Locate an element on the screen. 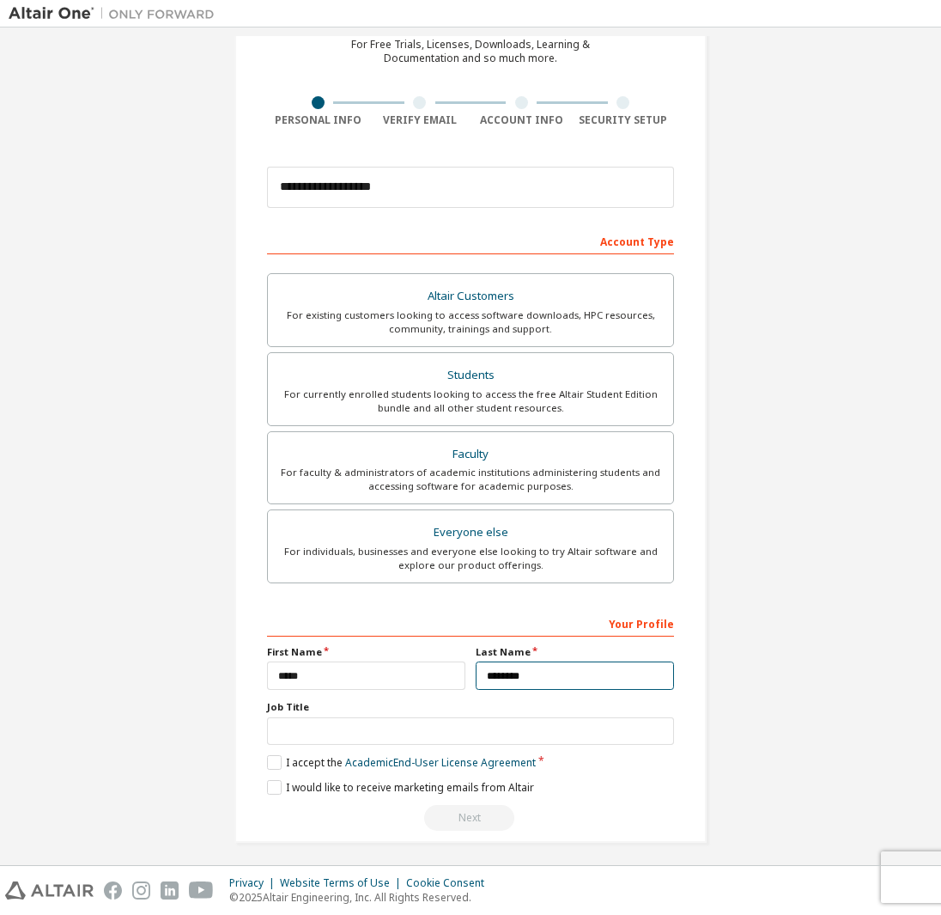  img: facebook.svg is located at coordinates (113, 890).